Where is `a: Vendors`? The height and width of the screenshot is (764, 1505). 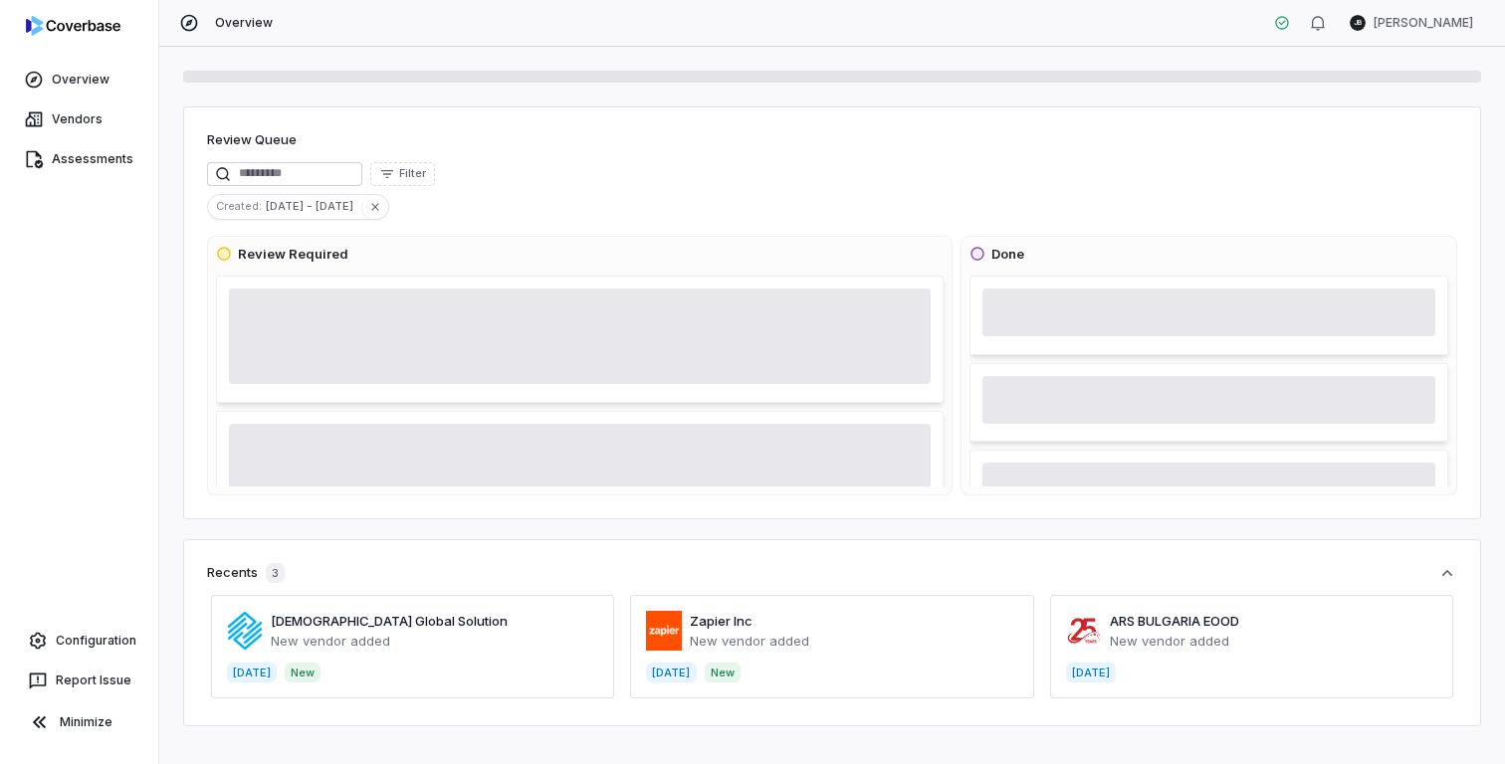 a: Vendors is located at coordinates (79, 119).